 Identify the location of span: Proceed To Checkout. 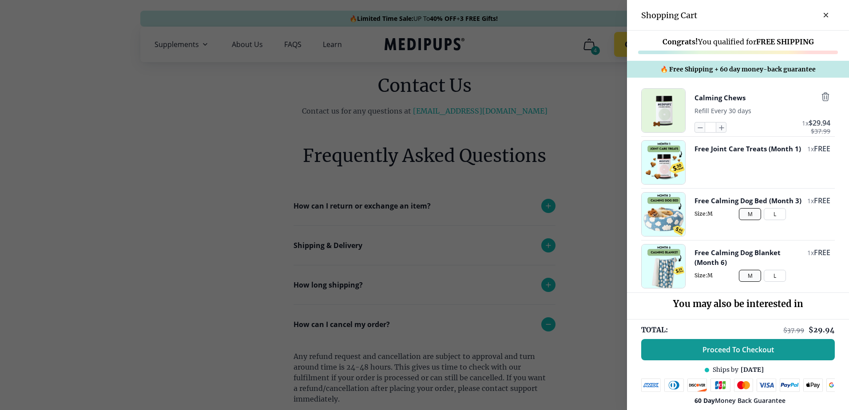
(738, 350).